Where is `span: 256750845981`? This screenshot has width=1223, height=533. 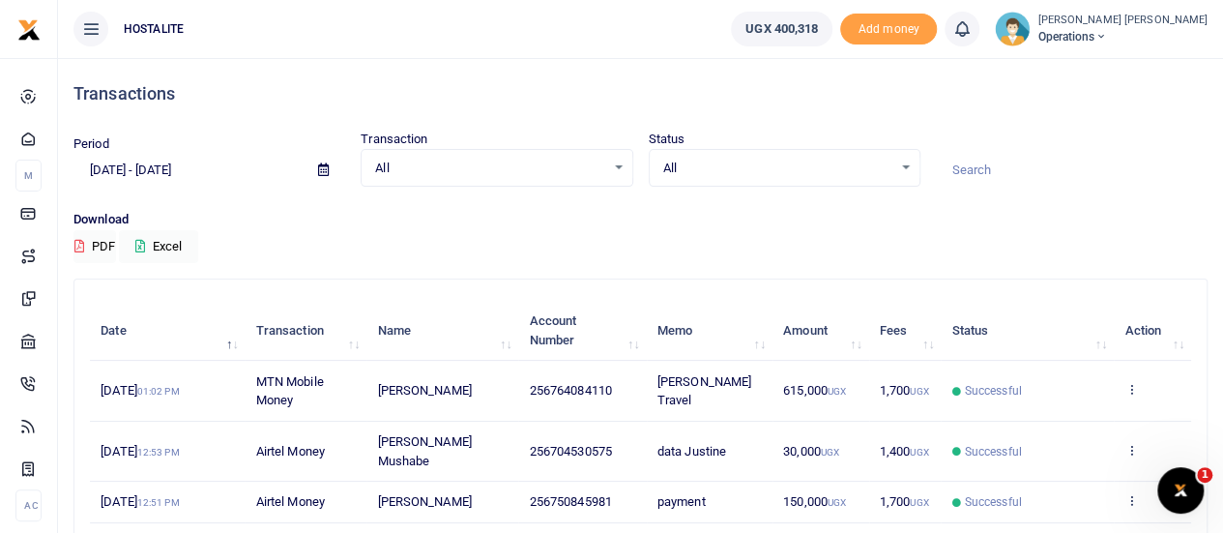 span: 256750845981 is located at coordinates (570, 501).